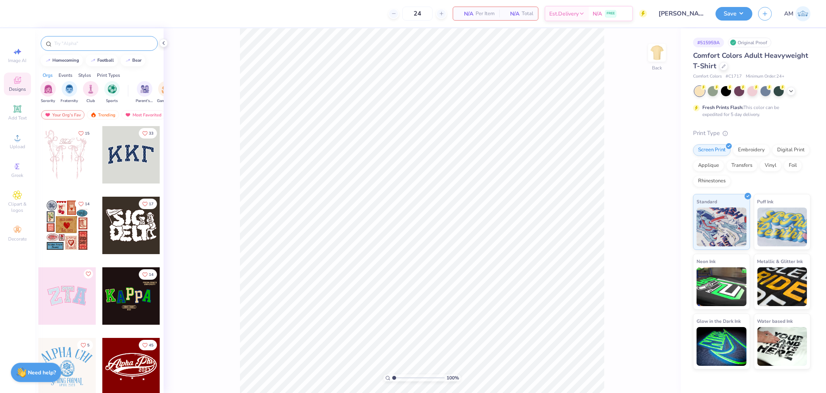 The height and width of the screenshot is (393, 826). I want to click on input: Untitled Design, so click(681, 14).